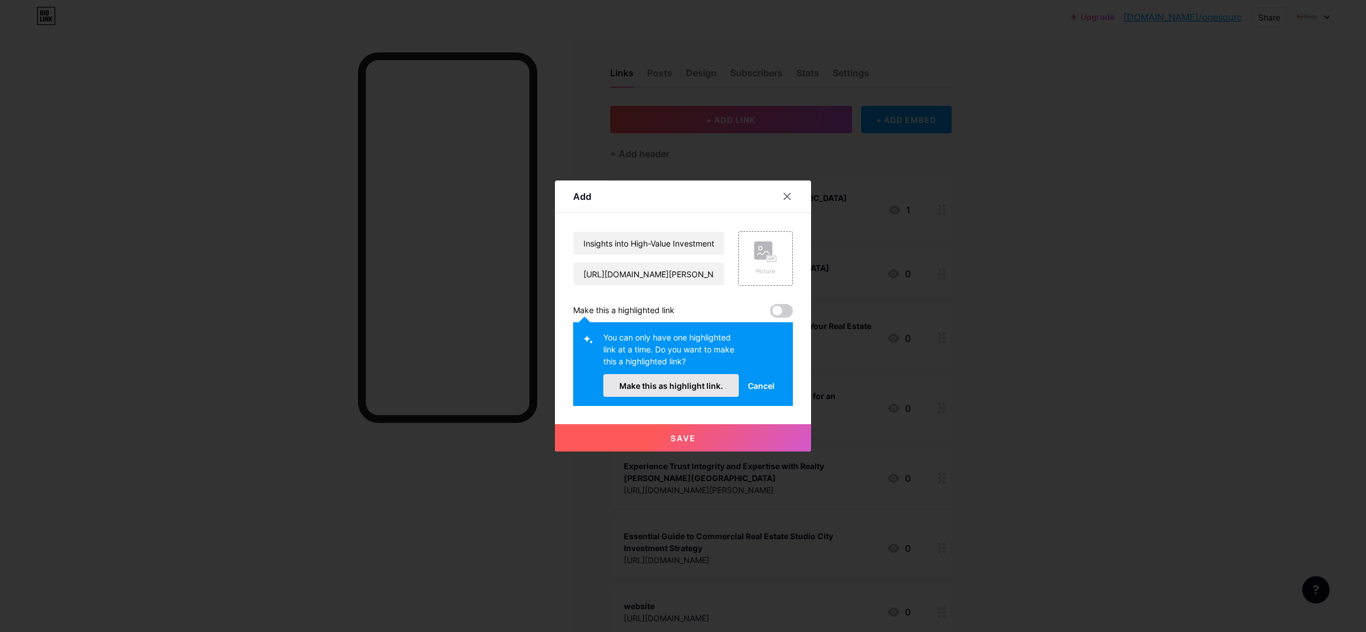  Describe the element at coordinates (683, 438) in the screenshot. I see `span: Save` at that location.